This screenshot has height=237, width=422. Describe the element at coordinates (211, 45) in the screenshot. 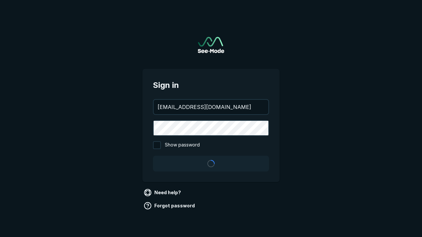

I see `img: See-Mode Logo` at that location.